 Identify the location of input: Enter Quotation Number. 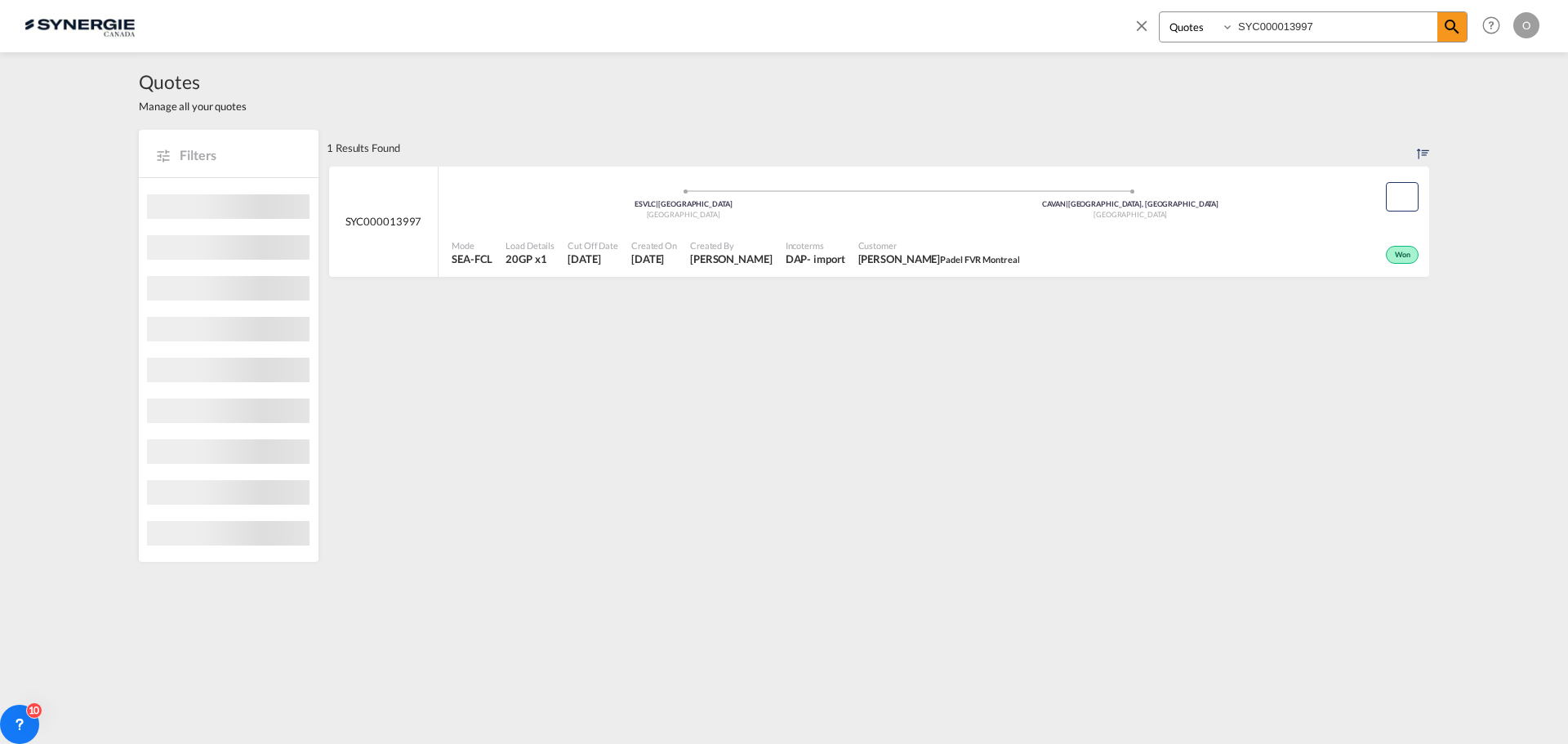
(1335, 26).